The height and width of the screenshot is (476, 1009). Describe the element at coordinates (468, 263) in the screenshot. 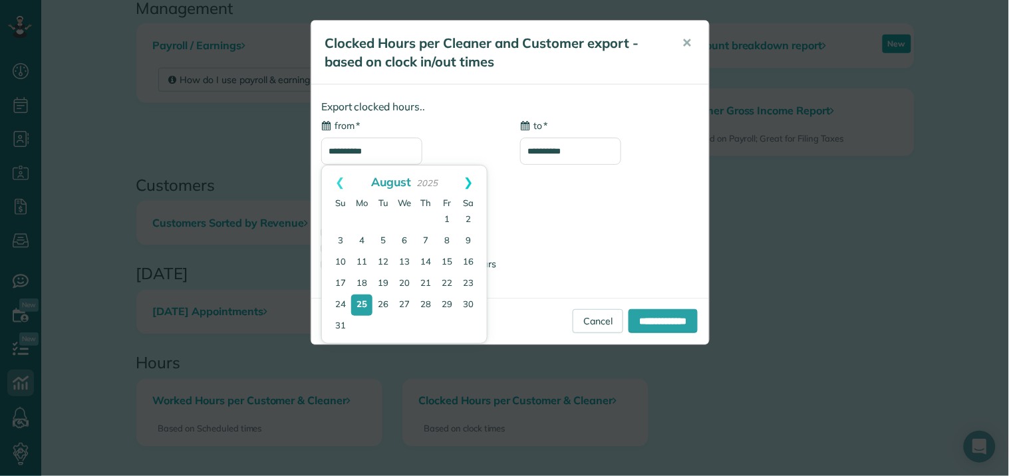

I see `a: 16` at that location.